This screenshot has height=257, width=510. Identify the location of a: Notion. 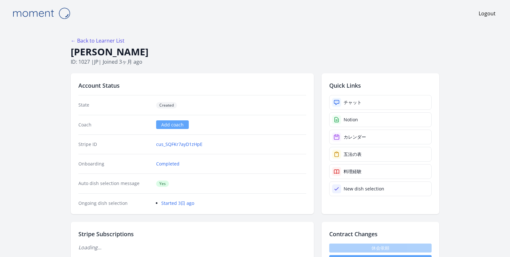
(380, 120).